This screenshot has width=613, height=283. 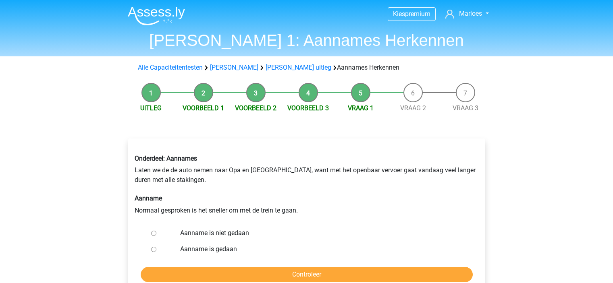 What do you see at coordinates (413, 108) in the screenshot?
I see `a: Vraag 2` at bounding box center [413, 108].